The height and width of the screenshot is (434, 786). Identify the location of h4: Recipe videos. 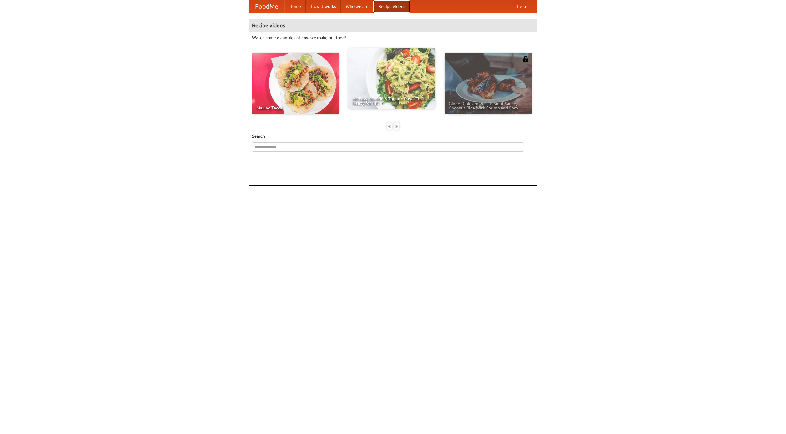
(393, 25).